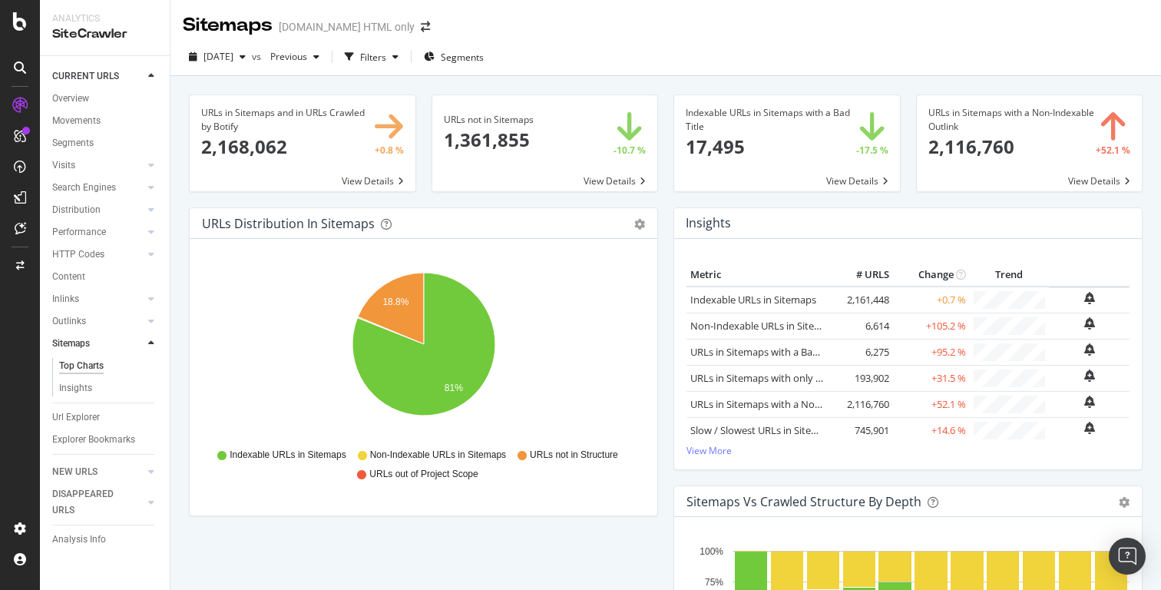  Describe the element at coordinates (98, 232) in the screenshot. I see `a: Performance` at that location.